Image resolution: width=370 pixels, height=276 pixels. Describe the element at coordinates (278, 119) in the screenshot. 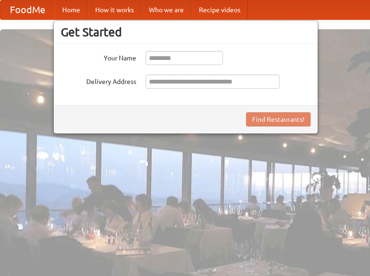

I see `button: Find Restaurants!` at that location.